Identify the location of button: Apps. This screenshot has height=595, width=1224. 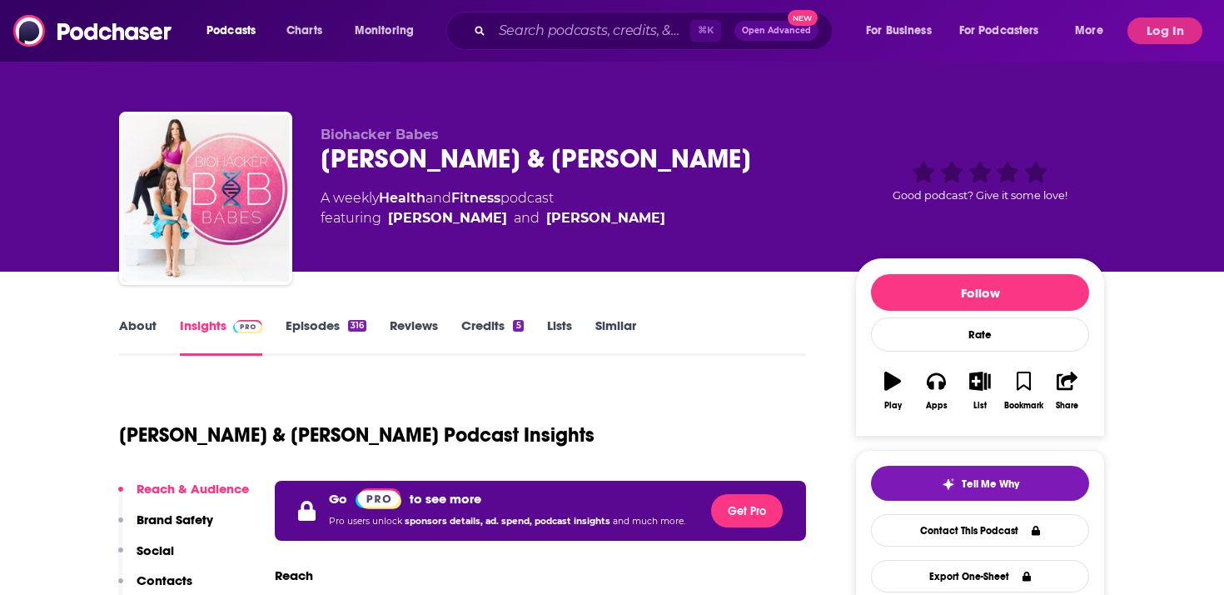
(936, 391).